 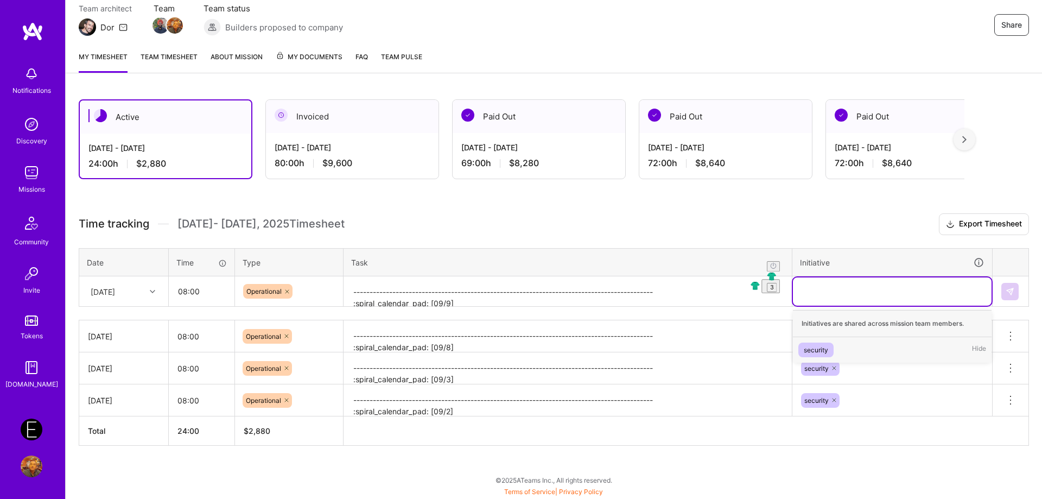 I want to click on img: Builders proposed to company, so click(x=212, y=27).